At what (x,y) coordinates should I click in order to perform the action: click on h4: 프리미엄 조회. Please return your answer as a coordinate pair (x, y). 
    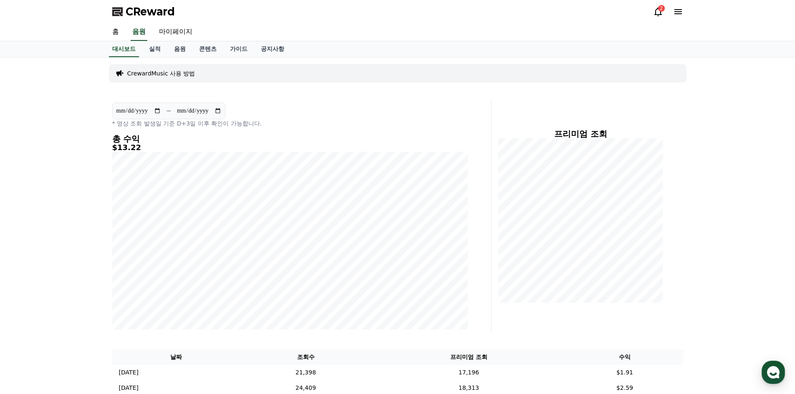
    Looking at the image, I should click on (580, 134).